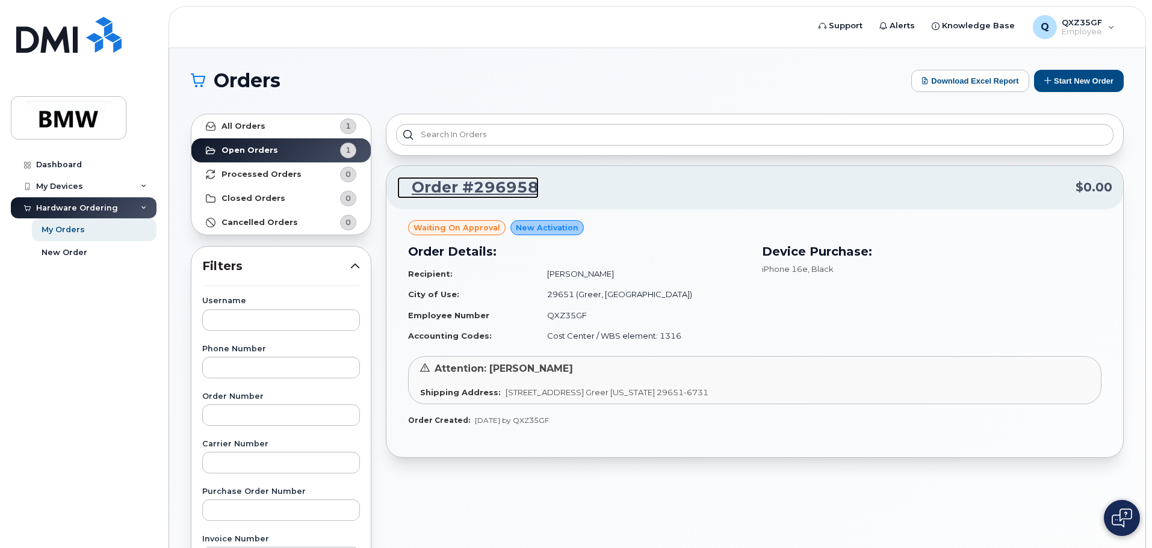 This screenshot has height=548, width=1152. I want to click on strong: Processed Orders, so click(261, 174).